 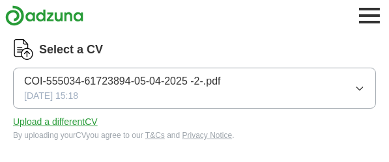 I want to click on a: T&Cs, so click(x=155, y=135).